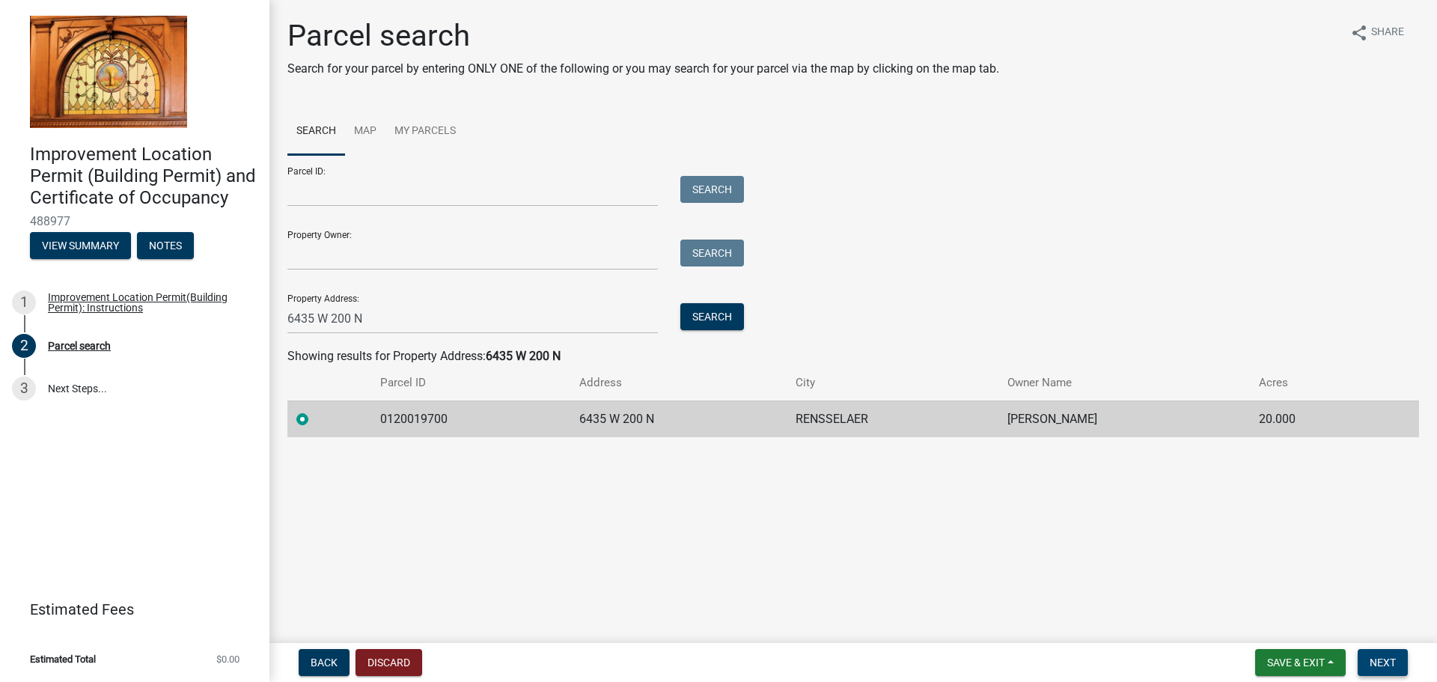  What do you see at coordinates (227, 659) in the screenshot?
I see `span: $0.00` at bounding box center [227, 659].